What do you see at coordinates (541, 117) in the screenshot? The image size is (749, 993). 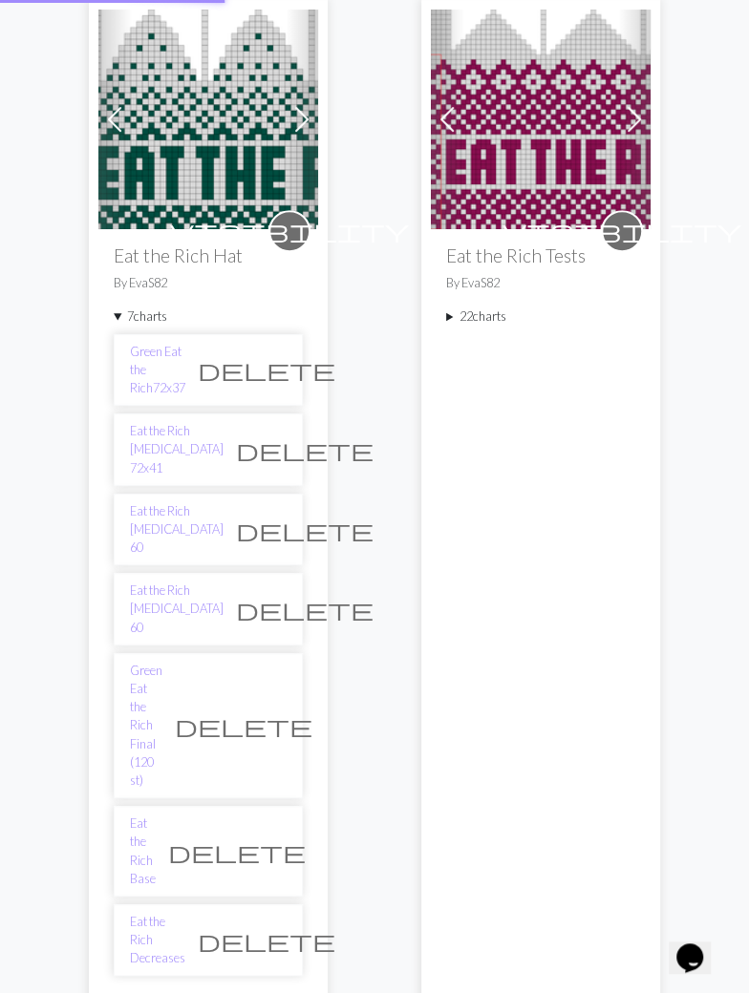 I see `a: Eat the Rich 80x44` at bounding box center [541, 117].